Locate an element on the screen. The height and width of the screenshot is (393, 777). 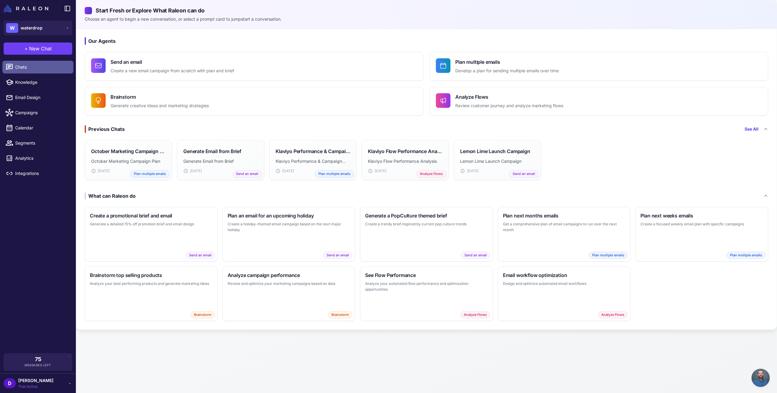
p: Review and optimize your marketing campaigns based on data is located at coordinates (289, 284).